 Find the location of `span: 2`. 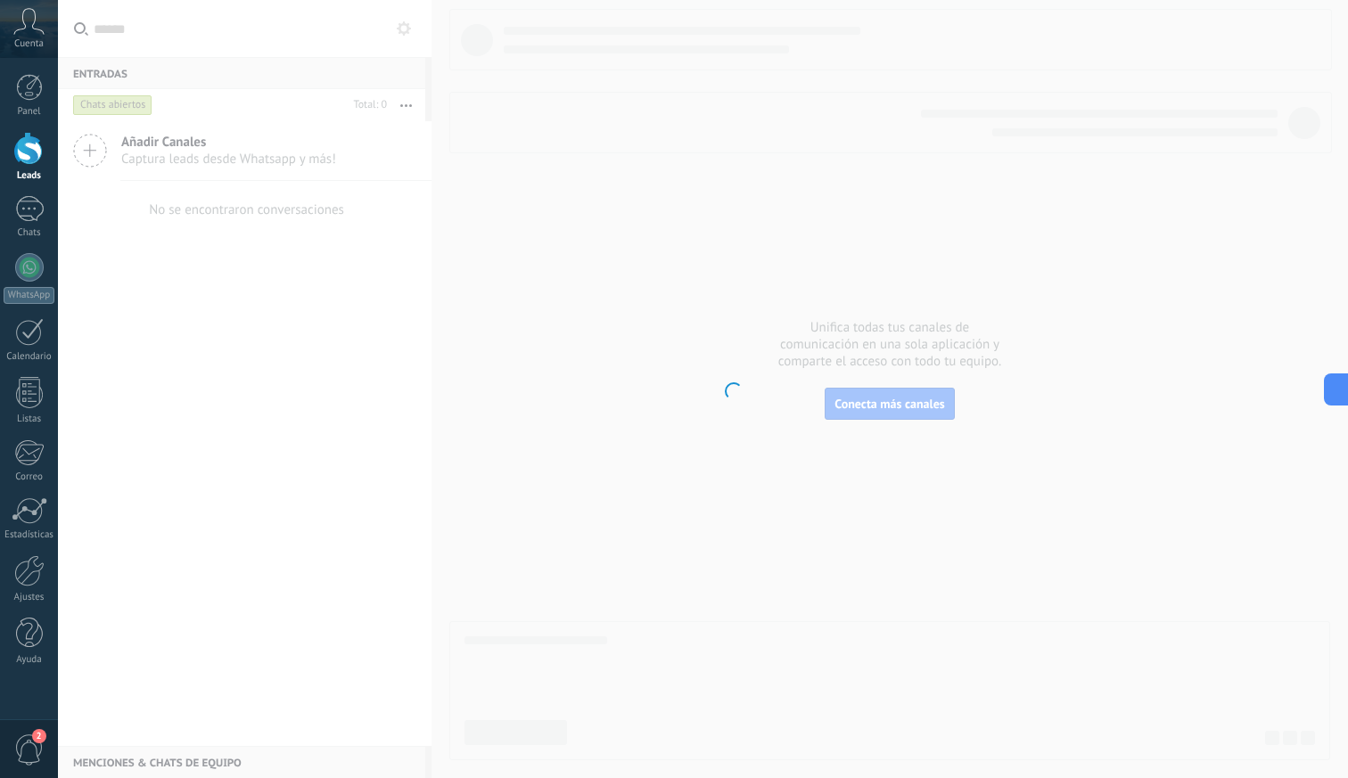

span: 2 is located at coordinates (39, 736).